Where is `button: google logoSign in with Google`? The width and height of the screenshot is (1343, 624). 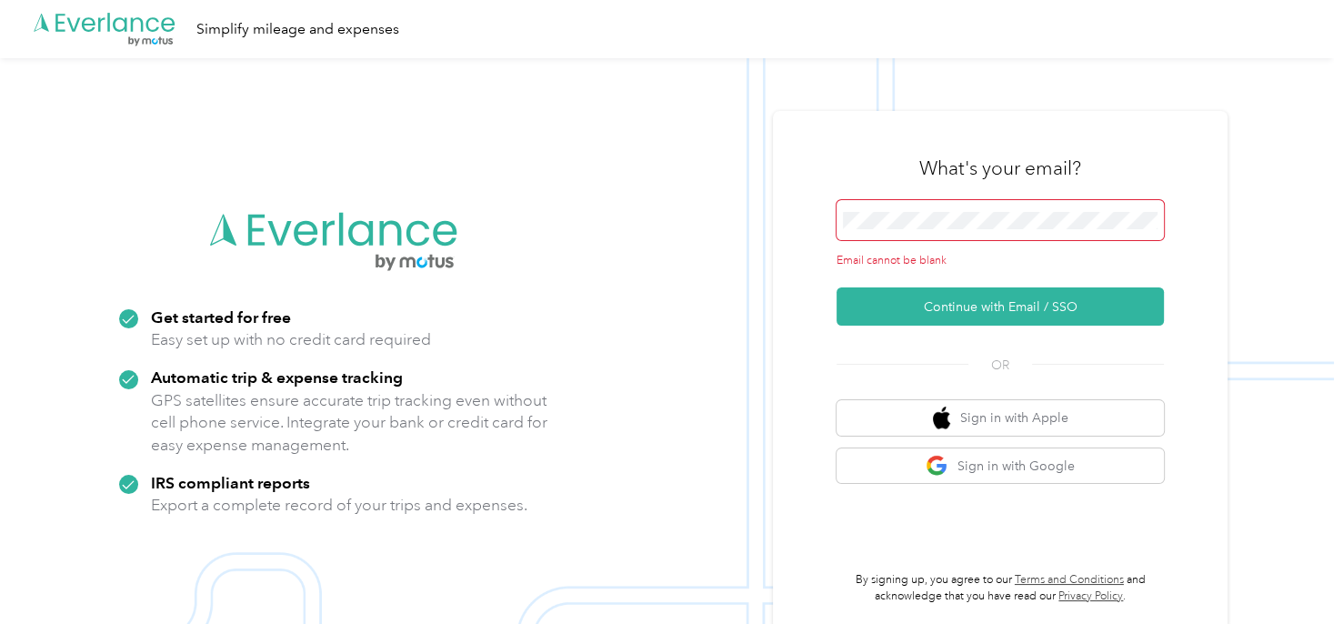 button: google logoSign in with Google is located at coordinates (1000, 466).